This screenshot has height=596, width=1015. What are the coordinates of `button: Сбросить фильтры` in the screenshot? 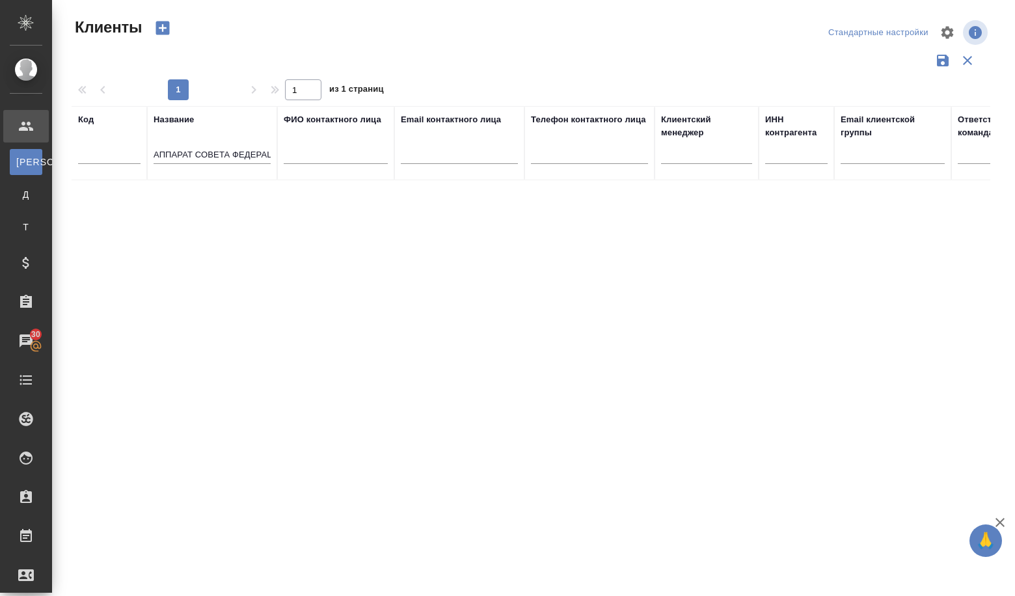 It's located at (968, 61).